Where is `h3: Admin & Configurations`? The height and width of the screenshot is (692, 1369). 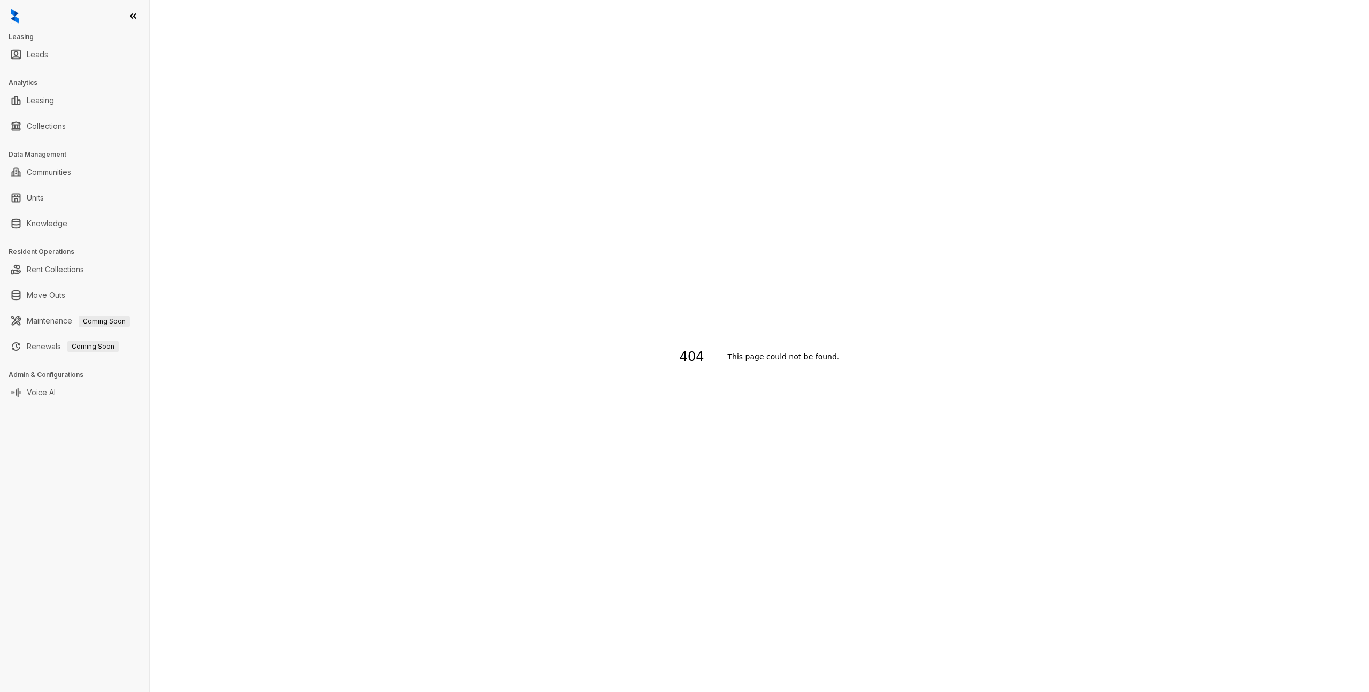 h3: Admin & Configurations is located at coordinates (79, 375).